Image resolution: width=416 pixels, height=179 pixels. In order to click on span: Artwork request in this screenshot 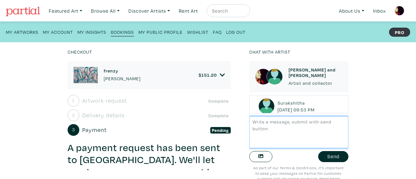, I will do `click(104, 100)`.